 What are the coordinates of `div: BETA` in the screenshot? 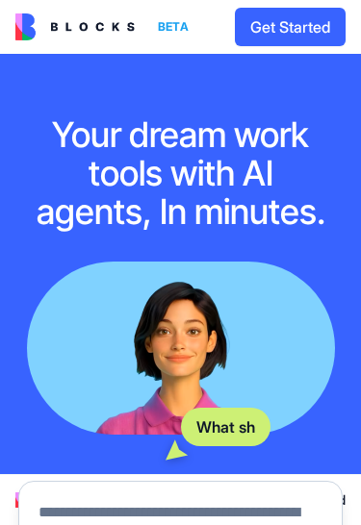 It's located at (173, 27).